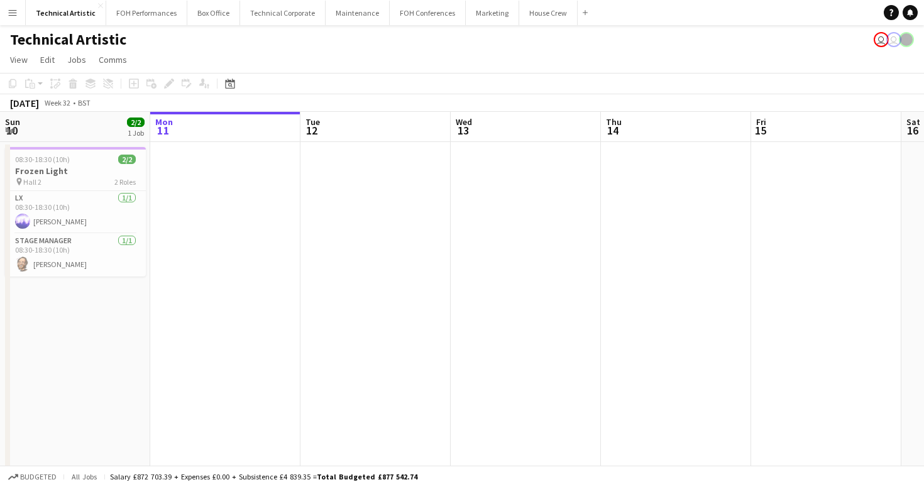 Image resolution: width=924 pixels, height=487 pixels. Describe the element at coordinates (464, 122) in the screenshot. I see `span: Wed` at that location.